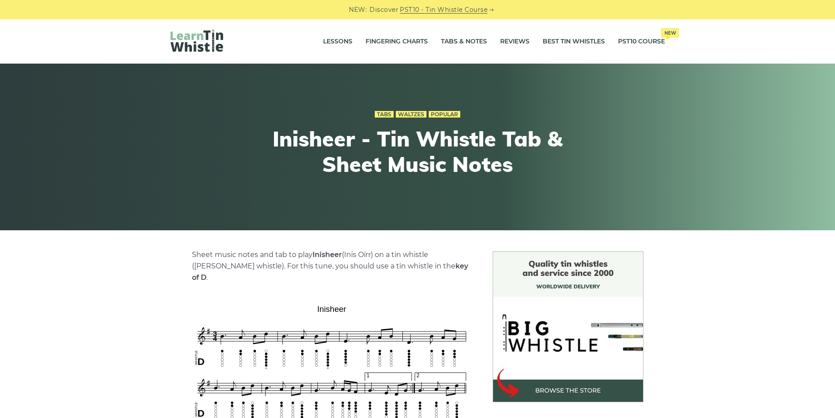 Image resolution: width=835 pixels, height=418 pixels. I want to click on a: Fingering Charts, so click(396, 42).